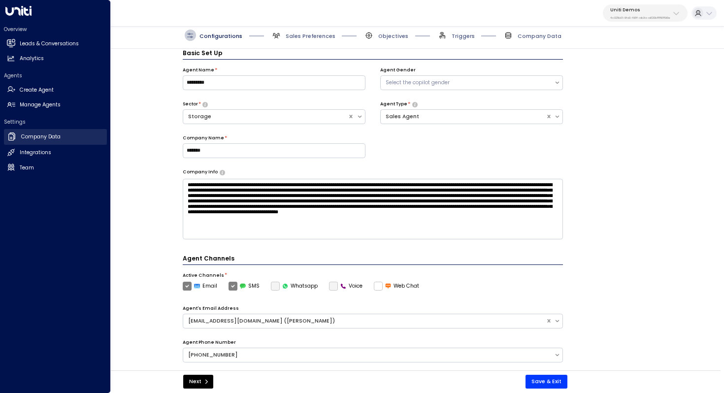  What do you see at coordinates (41, 137) in the screenshot?
I see `h2: Company Data` at bounding box center [41, 137].